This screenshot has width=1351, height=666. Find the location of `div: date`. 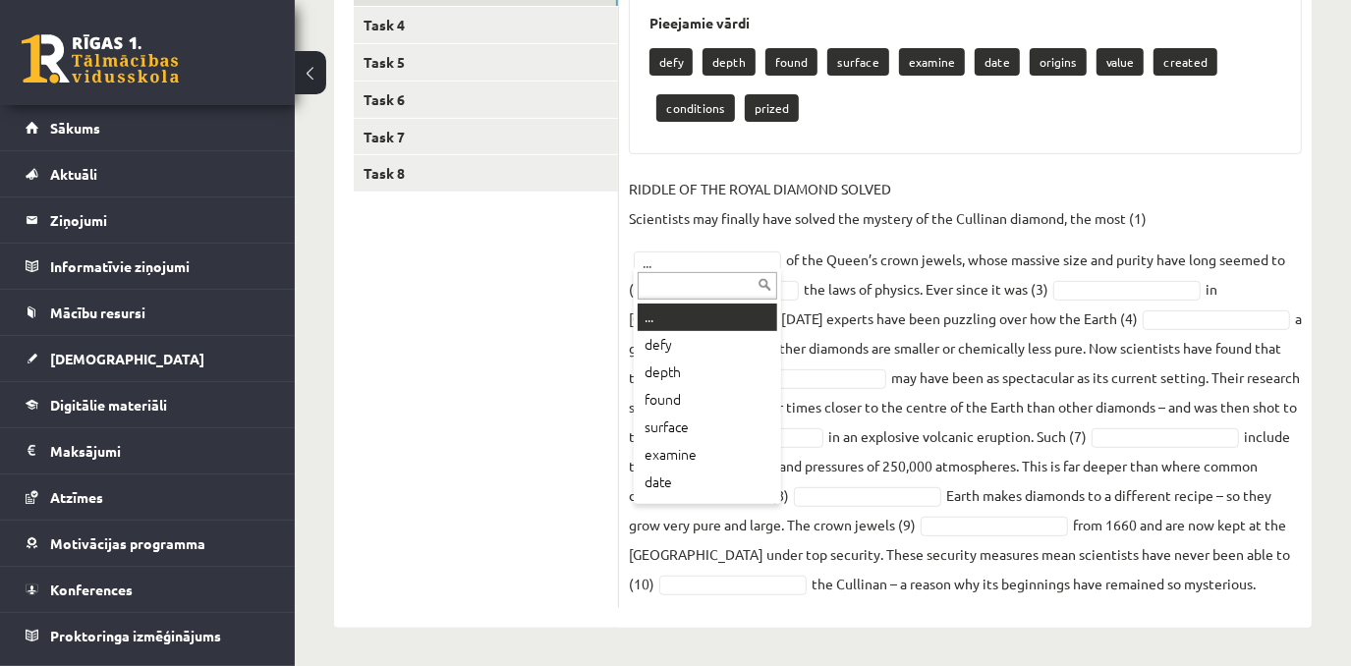

div: date is located at coordinates (708, 483).